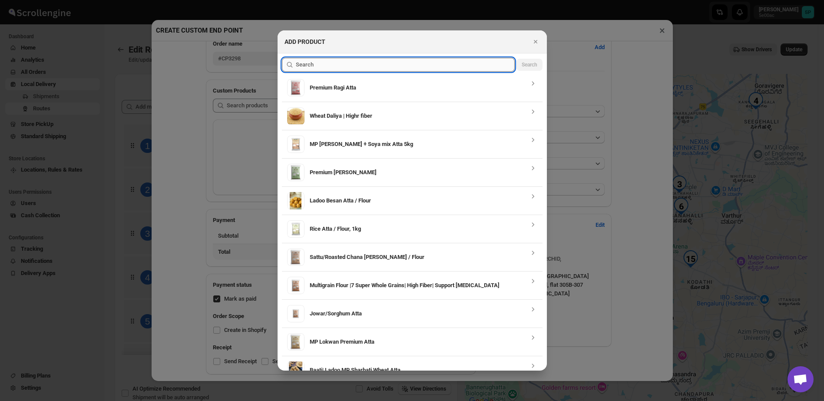 This screenshot has width=824, height=401. Describe the element at coordinates (536, 42) in the screenshot. I see `button: Close` at that location.